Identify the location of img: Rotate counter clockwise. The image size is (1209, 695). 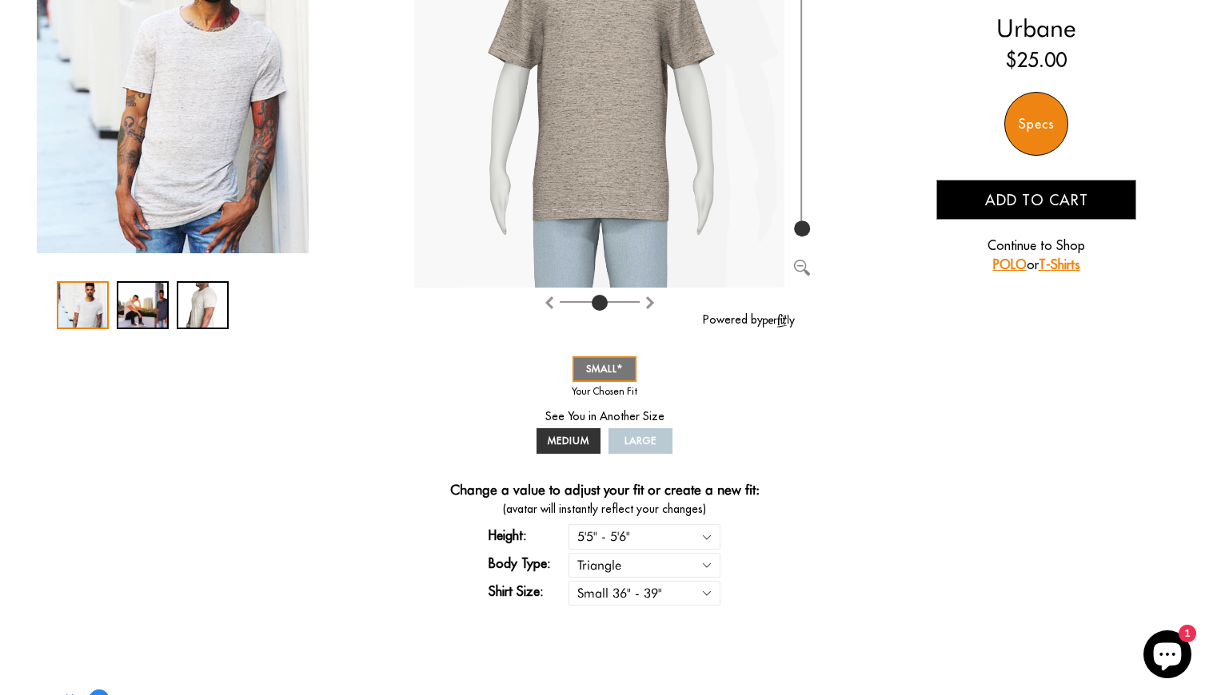
(650, 303).